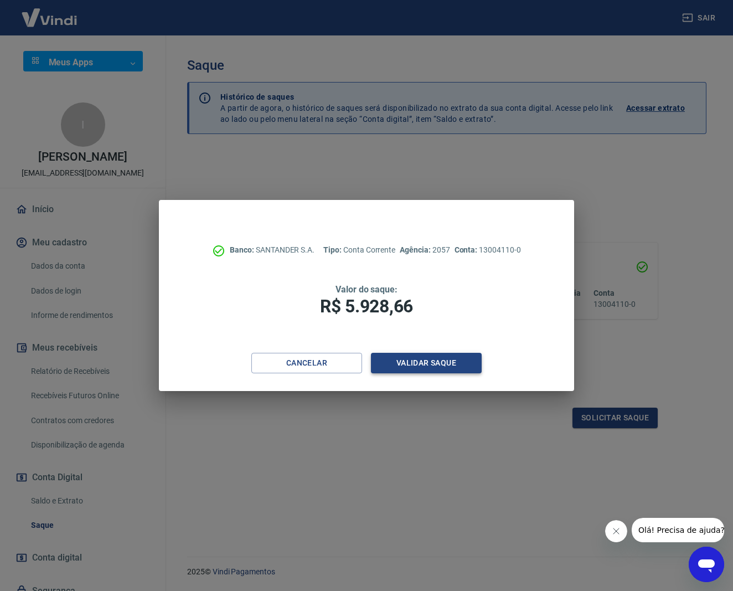 This screenshot has width=733, height=591. Describe the element at coordinates (243, 250) in the screenshot. I see `span: Banco:` at that location.